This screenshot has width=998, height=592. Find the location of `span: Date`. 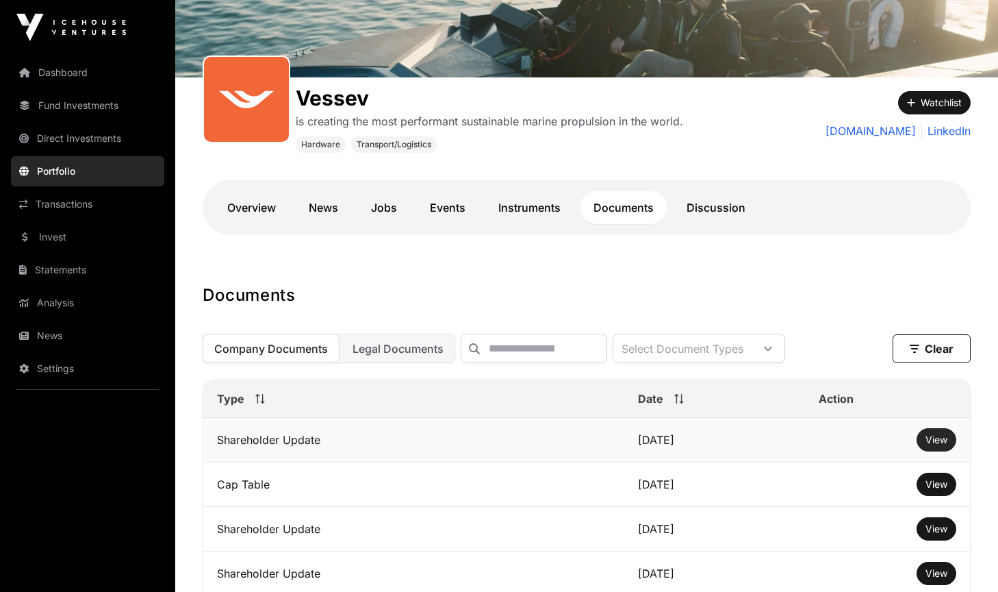

span: Date is located at coordinates (650, 399).